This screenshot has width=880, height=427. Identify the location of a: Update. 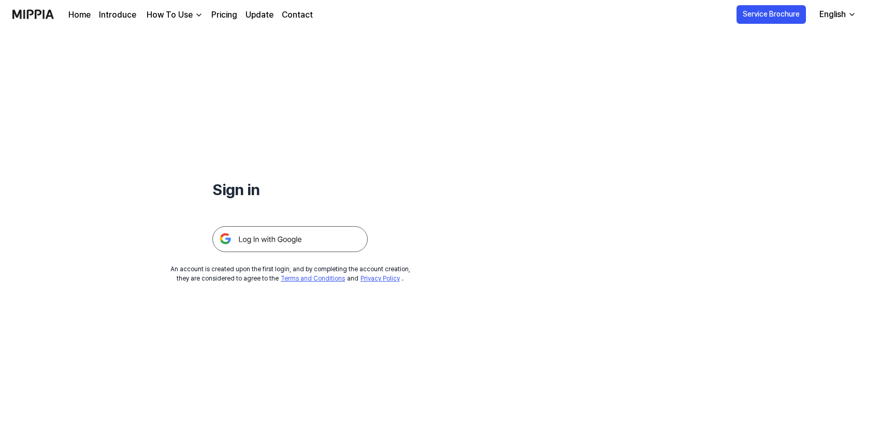
(259, 15).